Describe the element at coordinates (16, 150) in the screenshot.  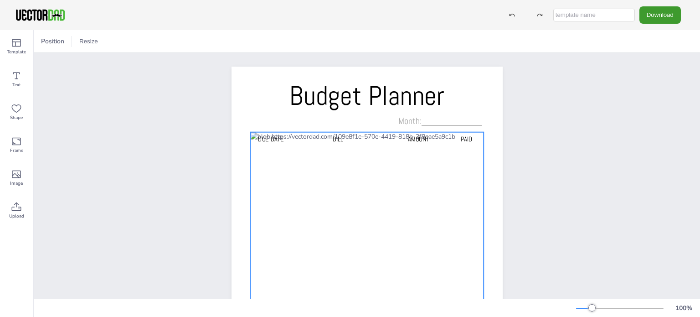
I see `span: Frame` at that location.